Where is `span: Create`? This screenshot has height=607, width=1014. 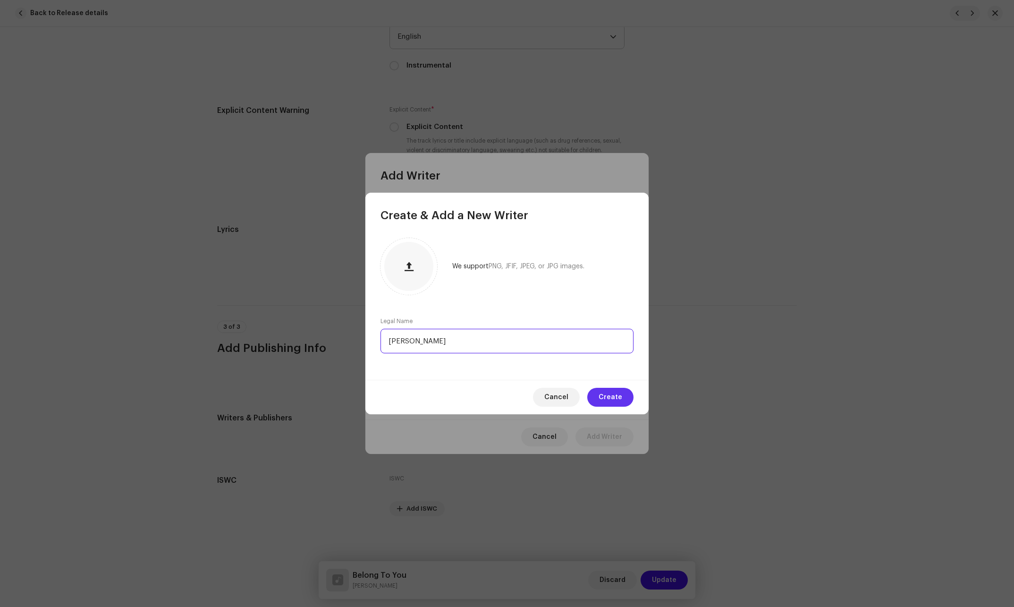
span: Create is located at coordinates (611, 397).